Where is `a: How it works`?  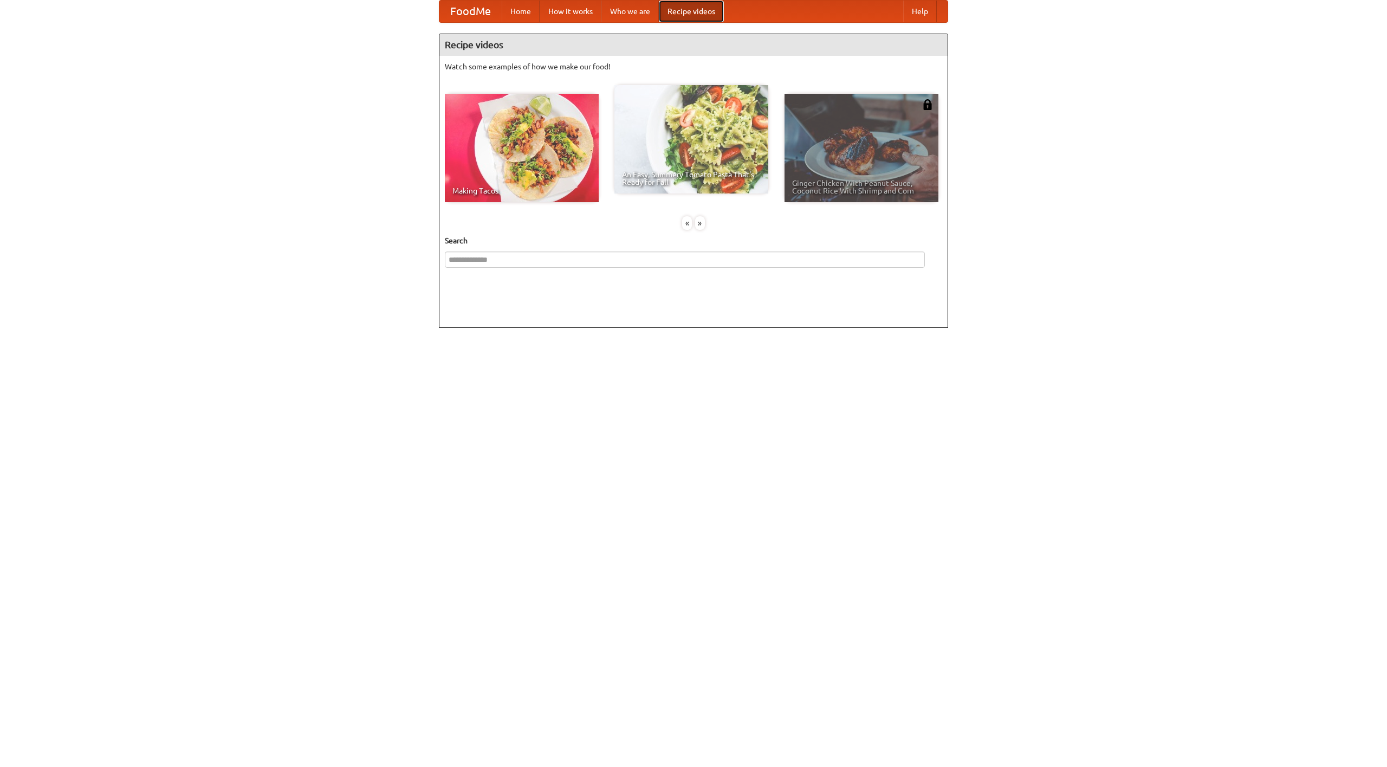 a: How it works is located at coordinates (570, 11).